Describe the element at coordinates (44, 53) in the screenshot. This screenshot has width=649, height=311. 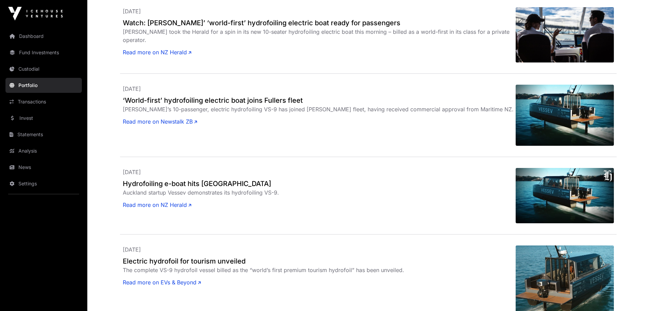
I see `a: Fund Investments` at that location.